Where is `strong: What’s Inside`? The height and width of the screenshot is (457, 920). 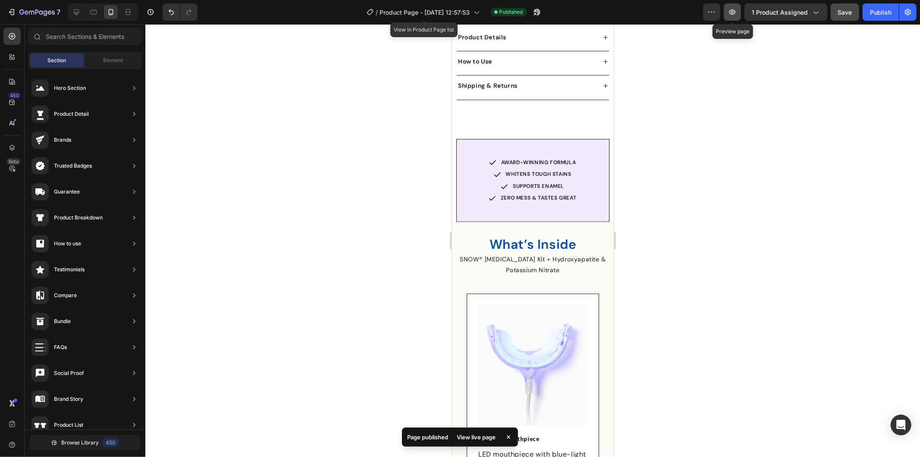
strong: What’s Inside is located at coordinates (81, 220).